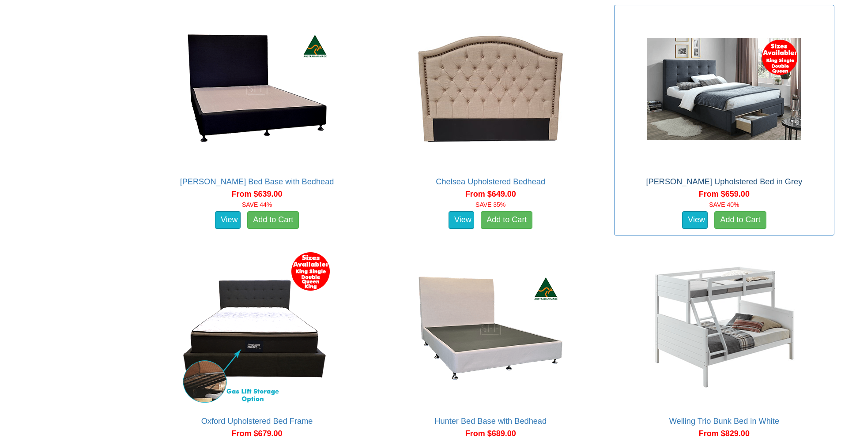 Image resolution: width=841 pixels, height=441 pixels. I want to click on a: Chelsea Upholstered Bedhead, so click(490, 182).